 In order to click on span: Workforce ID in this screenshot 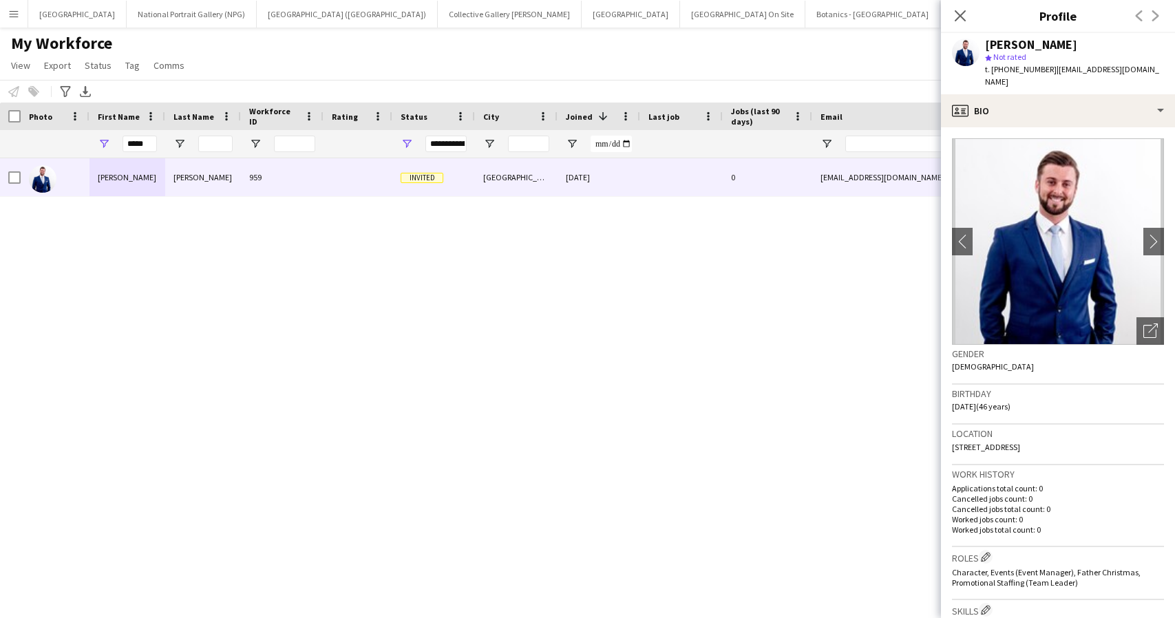, I will do `click(274, 116)`.